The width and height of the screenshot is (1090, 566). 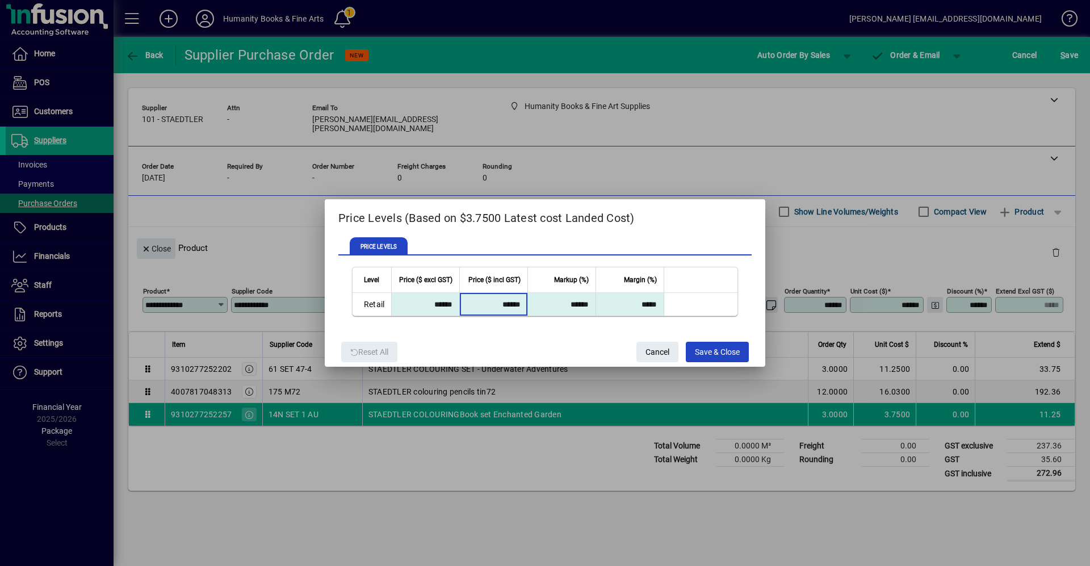 What do you see at coordinates (372, 304) in the screenshot?
I see `td: Retail` at bounding box center [372, 304].